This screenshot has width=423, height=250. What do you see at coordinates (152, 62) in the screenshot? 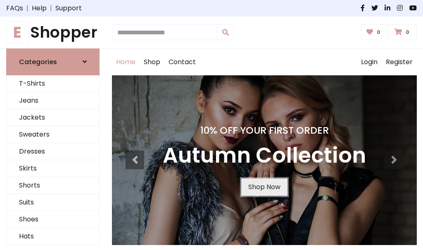
I see `a: Shop` at bounding box center [152, 62].